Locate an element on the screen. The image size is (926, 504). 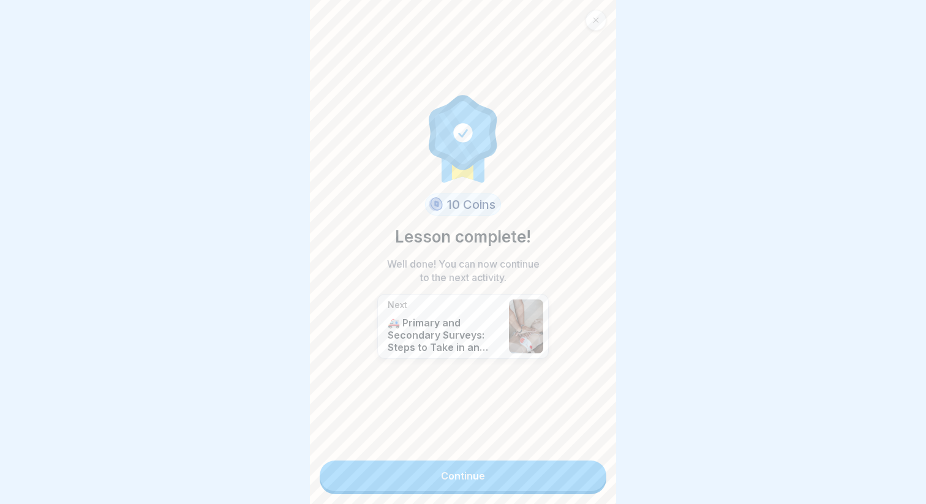
p: Well done! You can now continue to the next activity. is located at coordinates (463, 271).